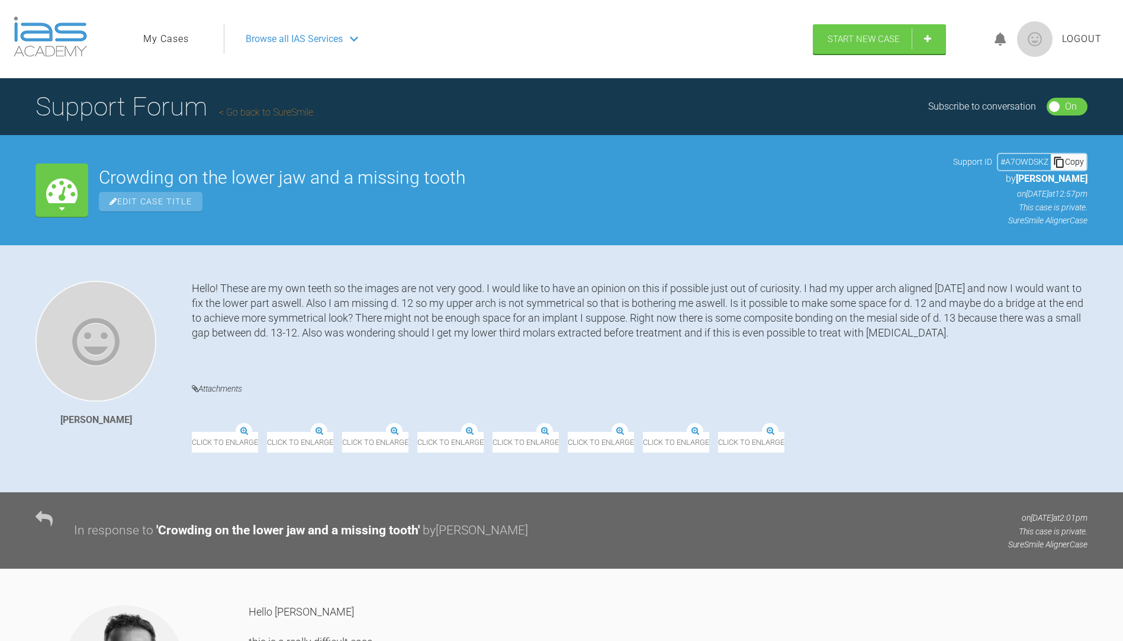 The height and width of the screenshot is (641, 1123). Describe the element at coordinates (150, 201) in the screenshot. I see `span: Edit Case Title` at that location.